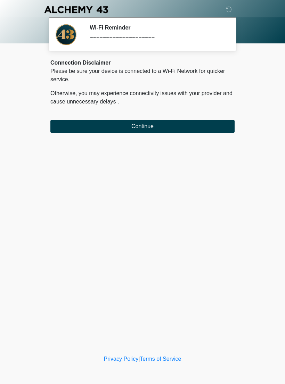 This screenshot has height=384, width=285. Describe the element at coordinates (142, 126) in the screenshot. I see `button: Continue` at that location.